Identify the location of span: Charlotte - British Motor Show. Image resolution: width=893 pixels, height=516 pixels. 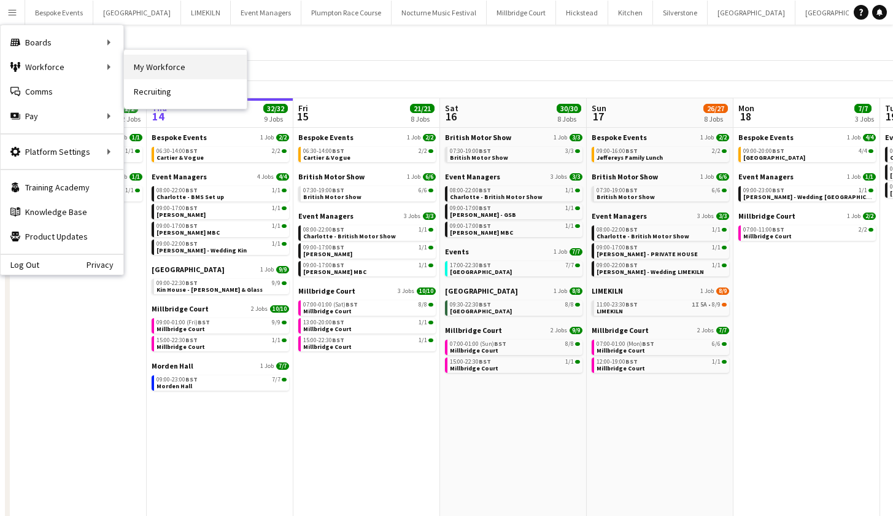
(349, 236).